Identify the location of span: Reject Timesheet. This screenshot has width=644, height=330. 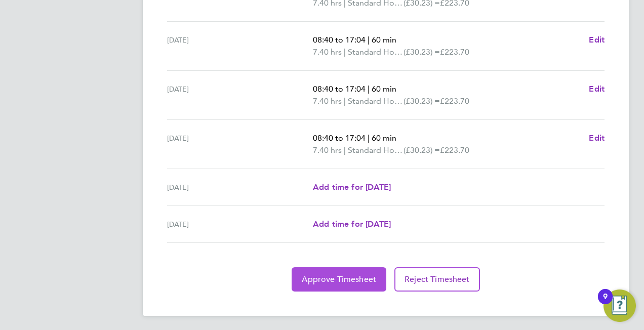
(437, 280).